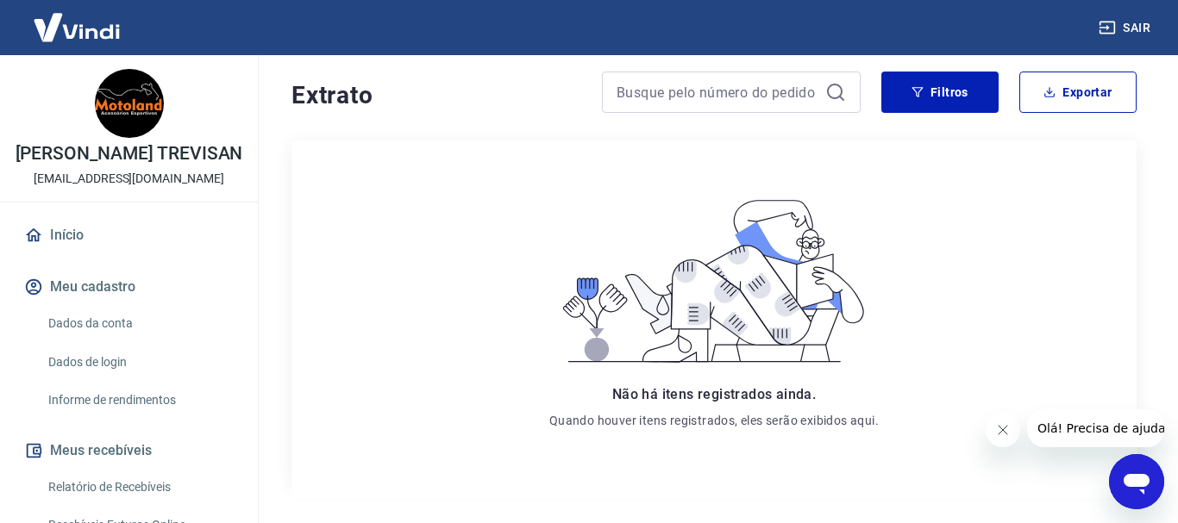  Describe the element at coordinates (128, 451) in the screenshot. I see `button: Meus recebíveis` at that location.